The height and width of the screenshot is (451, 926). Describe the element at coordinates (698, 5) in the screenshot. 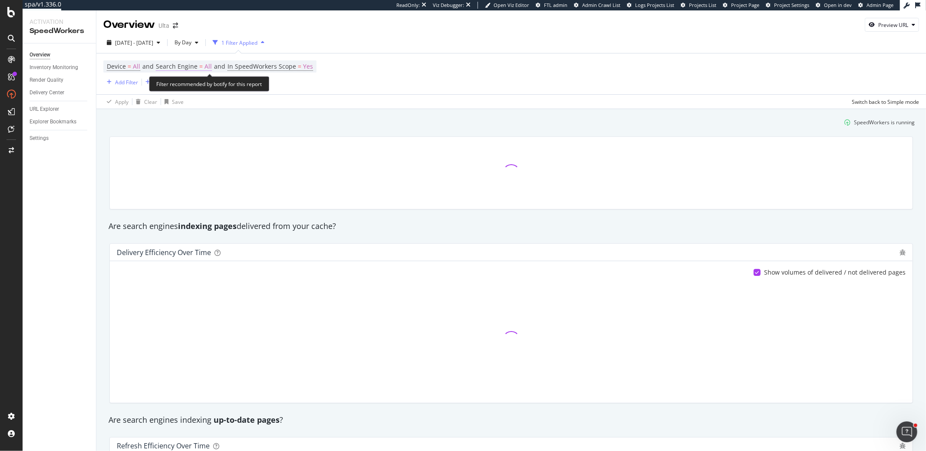

I see `a: Projects List` at that location.